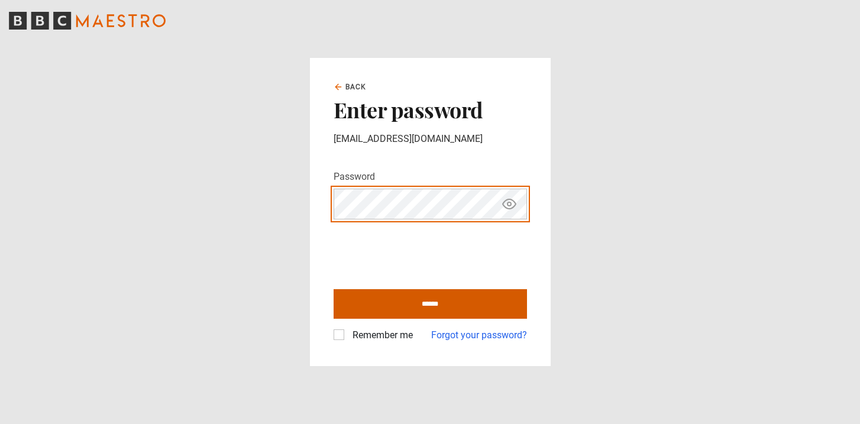 Image resolution: width=860 pixels, height=424 pixels. I want to click on label: Password, so click(354, 177).